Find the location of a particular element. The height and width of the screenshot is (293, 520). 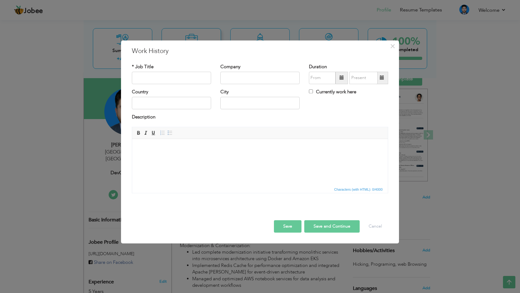

button: Save and Continue is located at coordinates (332, 226).